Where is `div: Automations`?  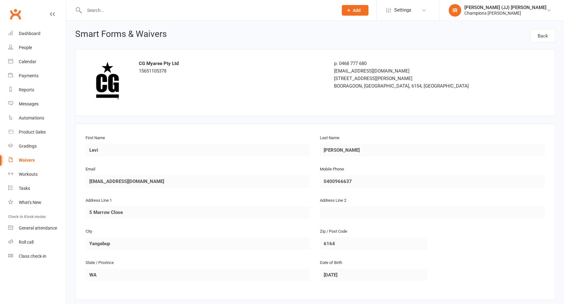
div: Automations is located at coordinates (31, 118).